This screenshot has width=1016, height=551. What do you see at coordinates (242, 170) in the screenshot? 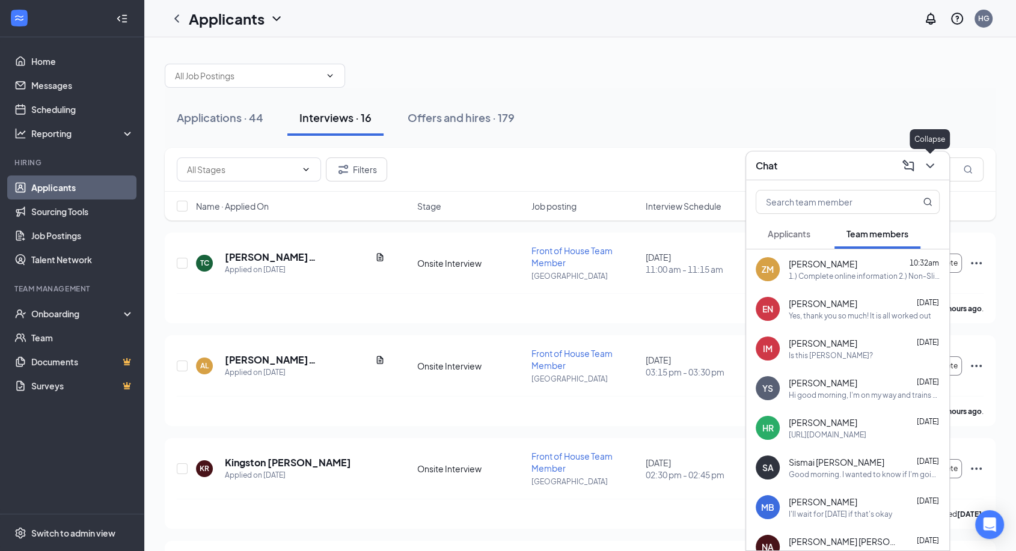
I see `input: All Stages` at bounding box center [242, 170].